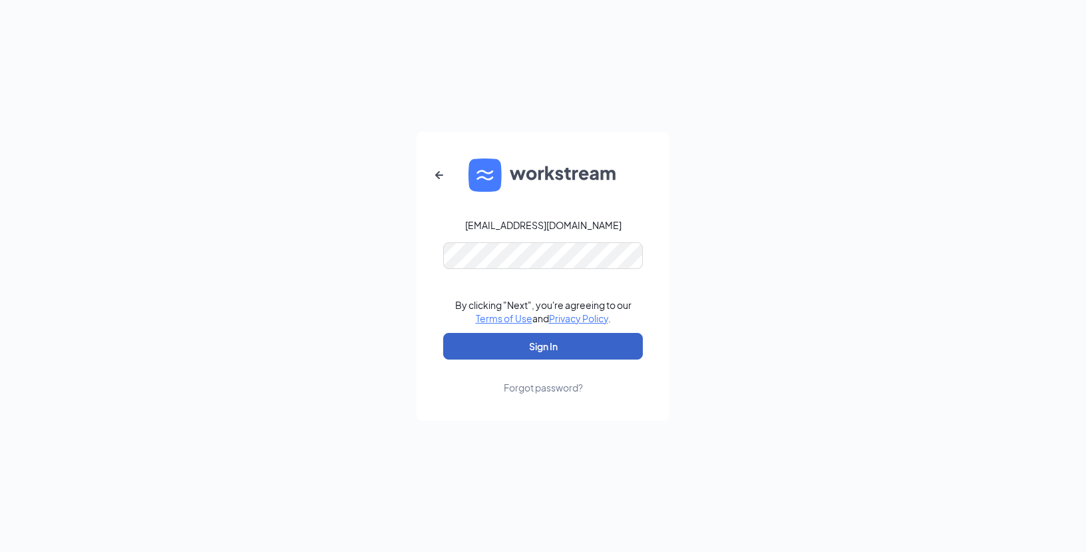 Image resolution: width=1086 pixels, height=552 pixels. Describe the element at coordinates (543, 175) in the screenshot. I see `img: WS logo and Workstream text` at that location.